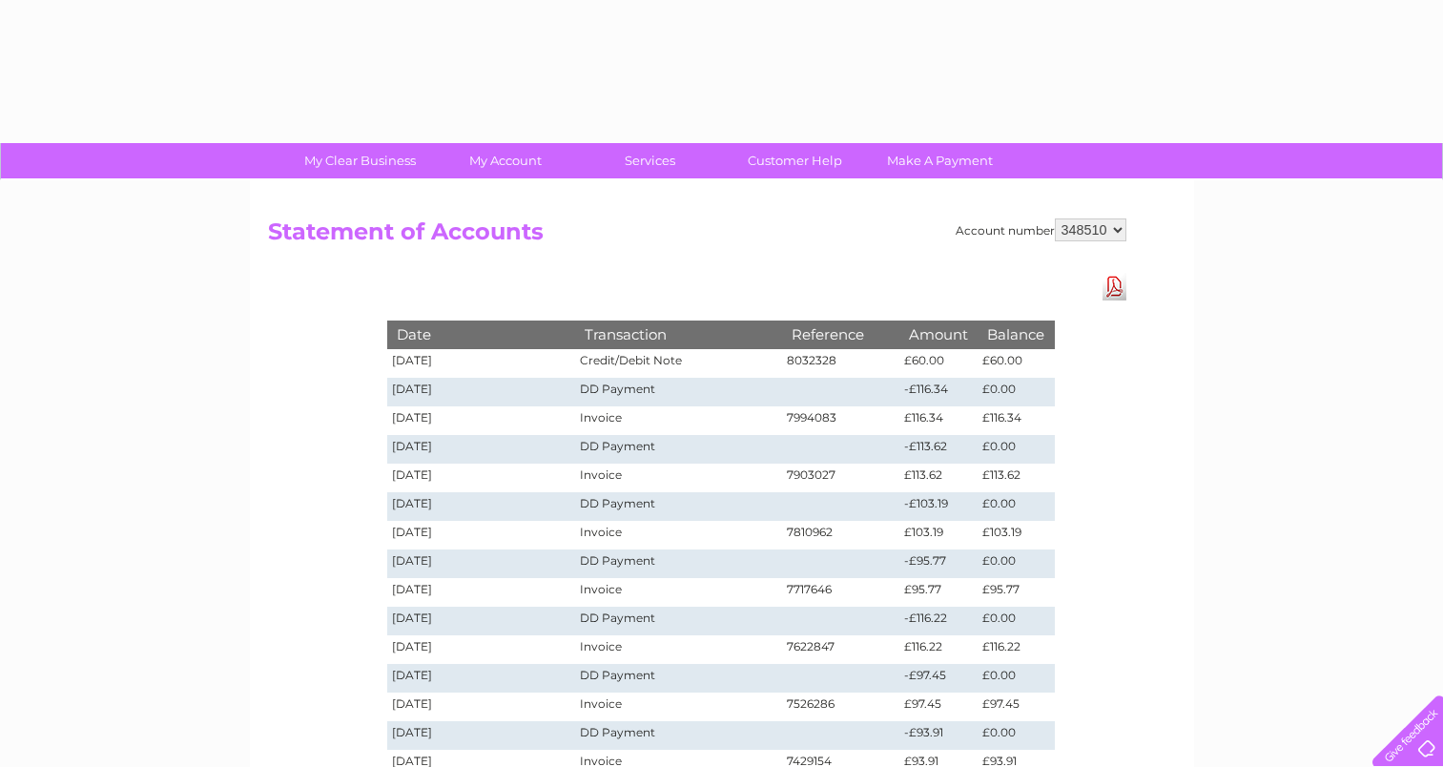 The height and width of the screenshot is (767, 1443). I want to click on th: Date, so click(482, 334).